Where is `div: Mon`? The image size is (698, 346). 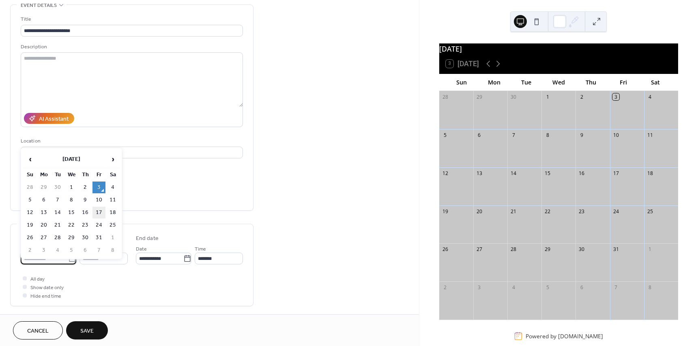
div: Mon is located at coordinates (494, 82).